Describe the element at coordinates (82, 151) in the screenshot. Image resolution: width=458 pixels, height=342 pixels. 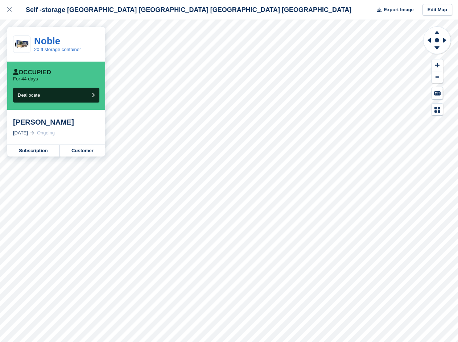
I see `a: Customer` at that location.